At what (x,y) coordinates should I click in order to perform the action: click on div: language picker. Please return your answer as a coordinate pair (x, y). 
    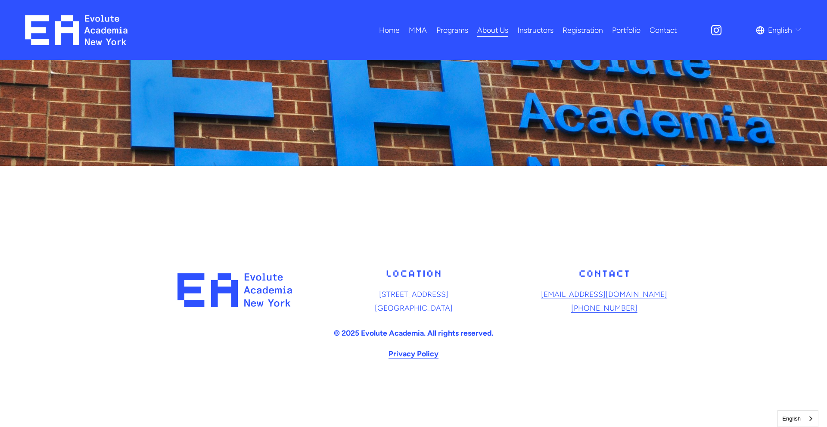
    Looking at the image, I should click on (779, 30).